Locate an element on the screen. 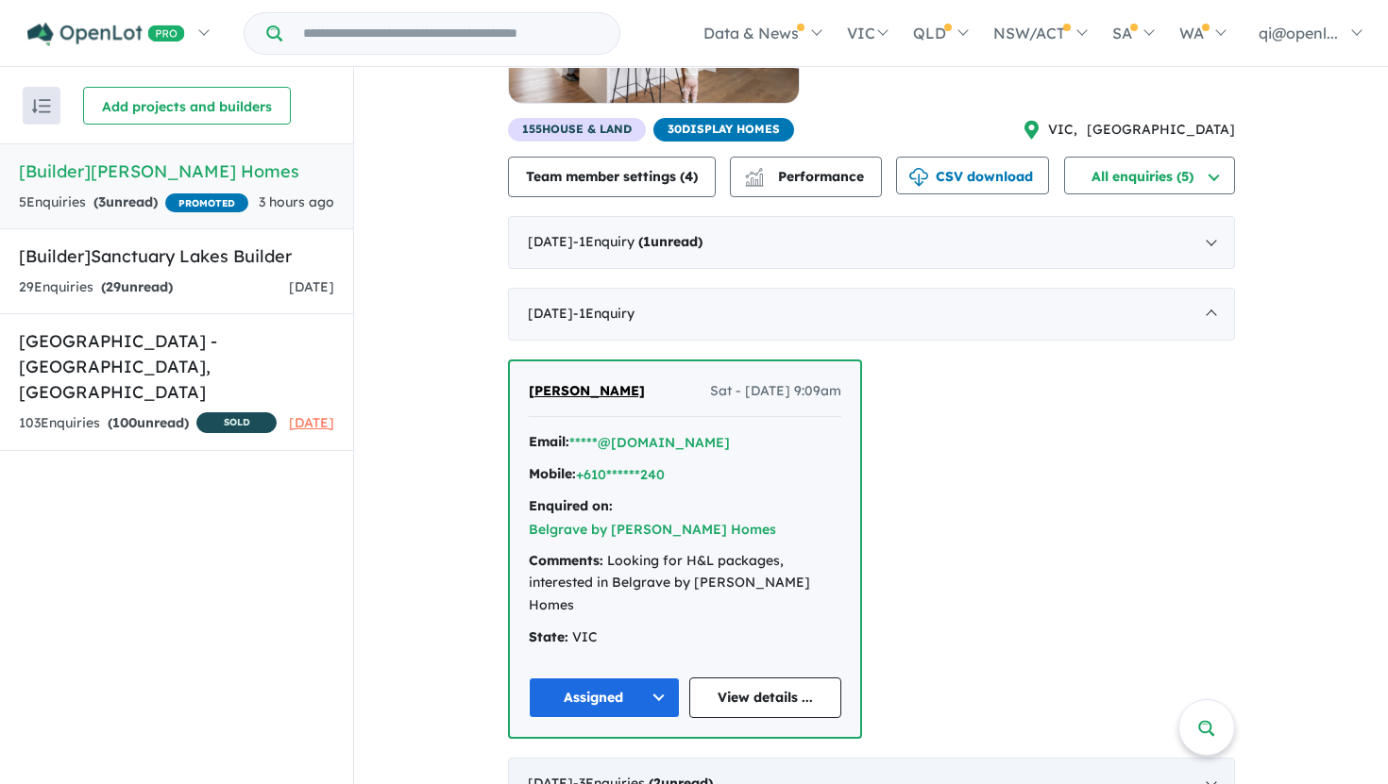 The width and height of the screenshot is (1388, 784). span: 3 is located at coordinates (102, 202).